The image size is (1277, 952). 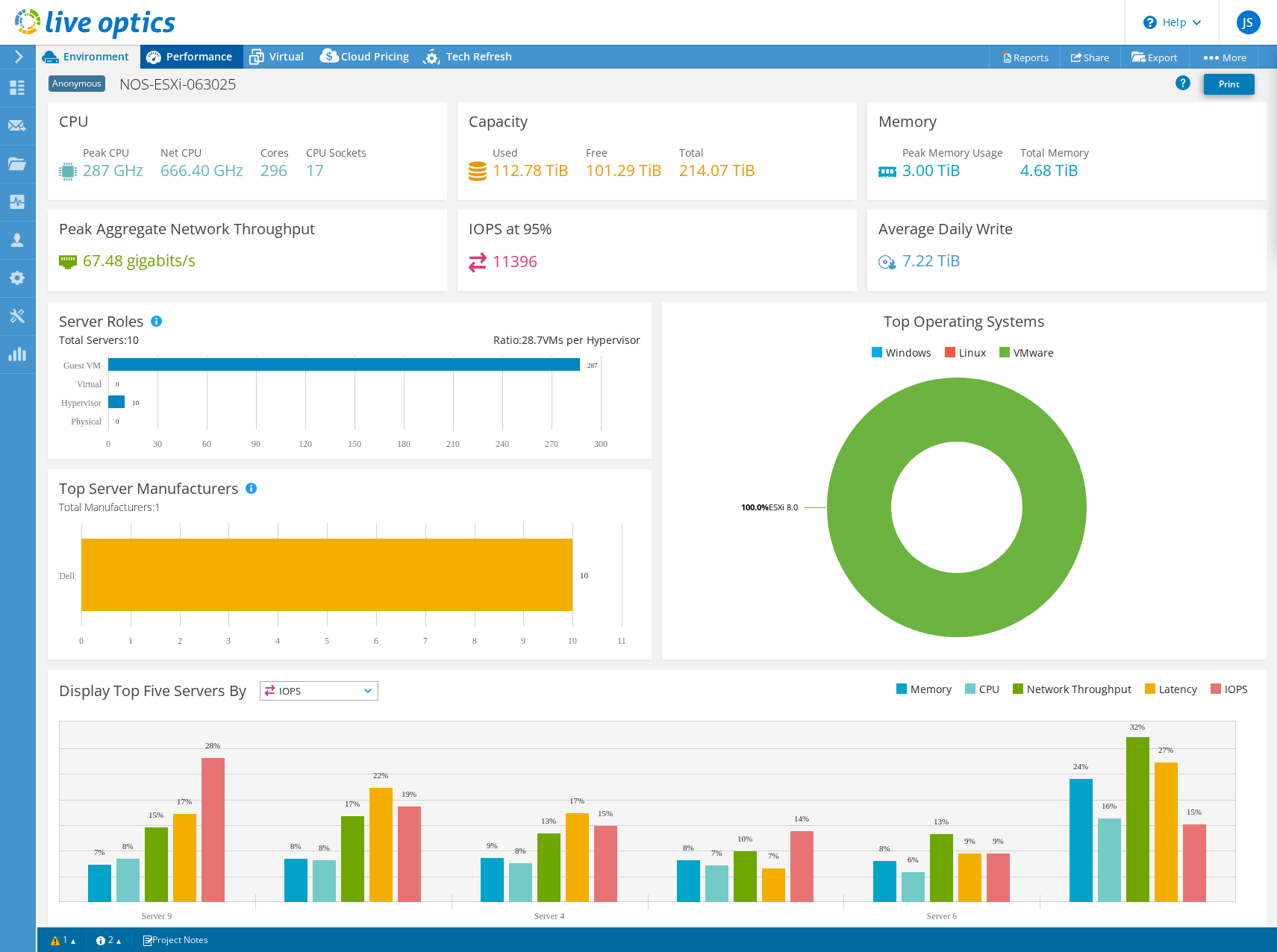 What do you see at coordinates (180, 152) in the screenshot?
I see `span: Net CPU` at bounding box center [180, 152].